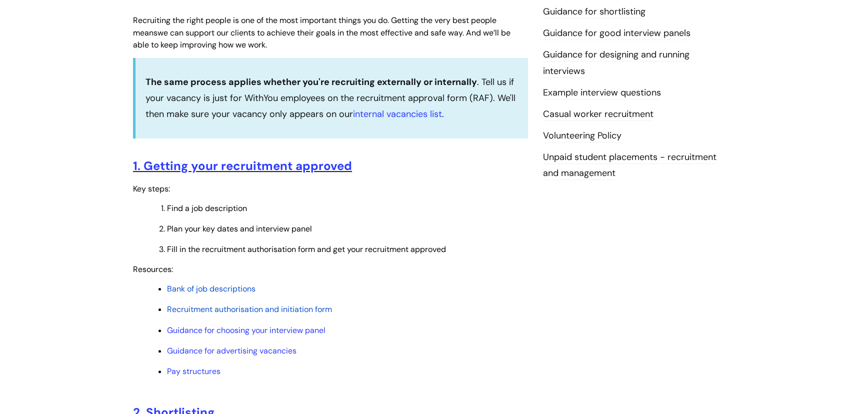  Describe the element at coordinates (246, 330) in the screenshot. I see `a: Guidance for choosing your interview panel` at that location.